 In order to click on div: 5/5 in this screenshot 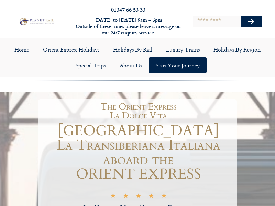, I will do `click(138, 196)`.